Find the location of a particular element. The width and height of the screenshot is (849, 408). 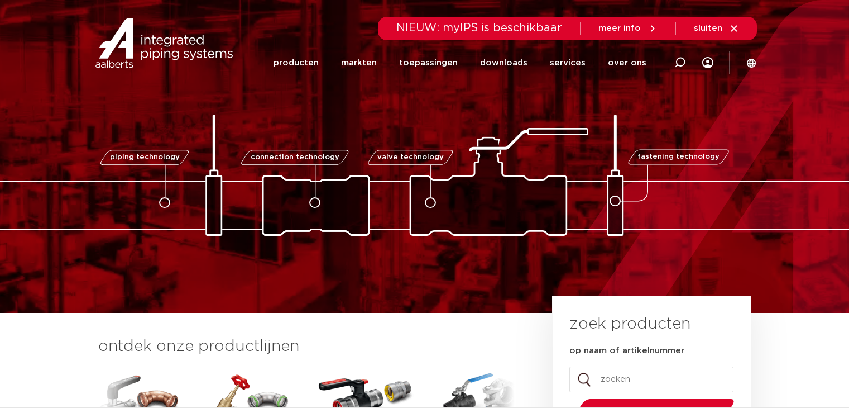

h3: ontdek onze productlijnen is located at coordinates (307, 346).